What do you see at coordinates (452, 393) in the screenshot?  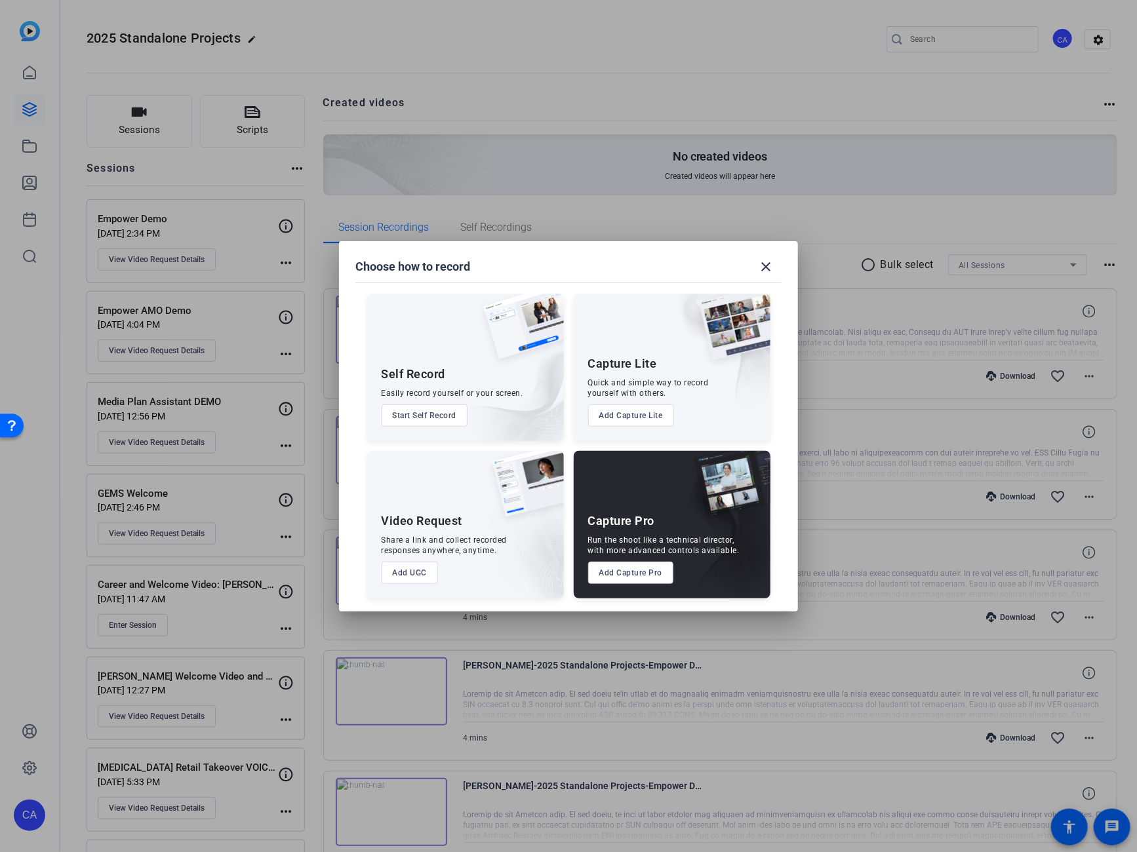 I see `div: Easily record yourself or your screen.` at bounding box center [452, 393].